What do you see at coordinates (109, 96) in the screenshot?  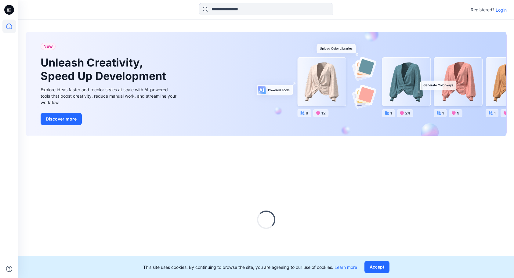 I see `div: Explore ideas faster and recolor styles at scale with AI-powered tools that boost creativity, red...` at bounding box center [109, 96].